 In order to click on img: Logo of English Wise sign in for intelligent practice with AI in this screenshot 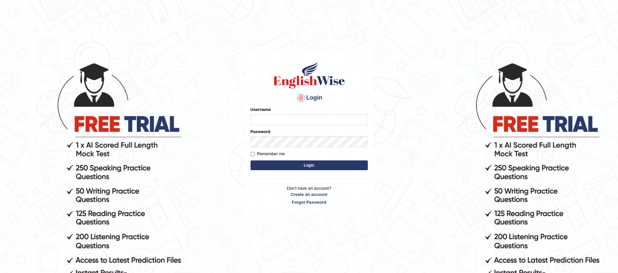, I will do `click(309, 75)`.